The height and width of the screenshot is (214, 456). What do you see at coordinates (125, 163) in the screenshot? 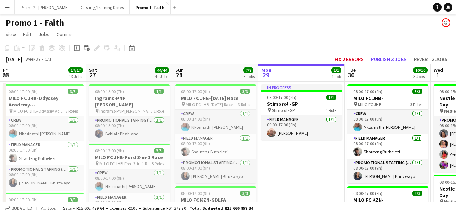
I see `span: MILO FC JHB-Ford 3-in-1 Race` at bounding box center [125, 163].